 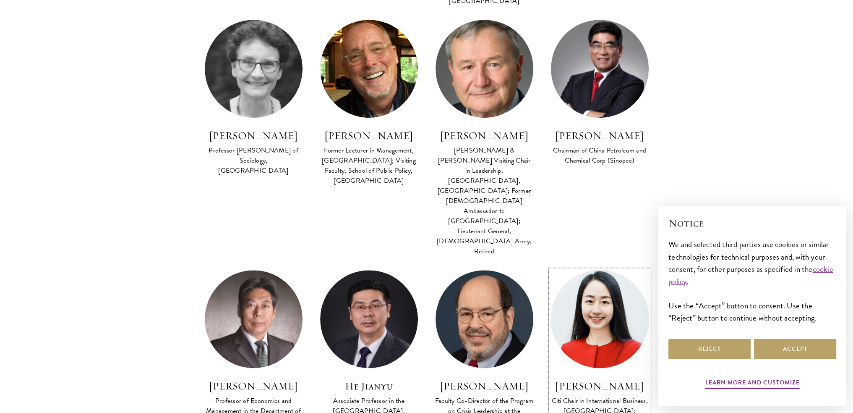 What do you see at coordinates (753, 280) in the screenshot?
I see `div: We and selected third parties use cookies or similar technologies for technical purposes and, wit...` at bounding box center [753, 280].